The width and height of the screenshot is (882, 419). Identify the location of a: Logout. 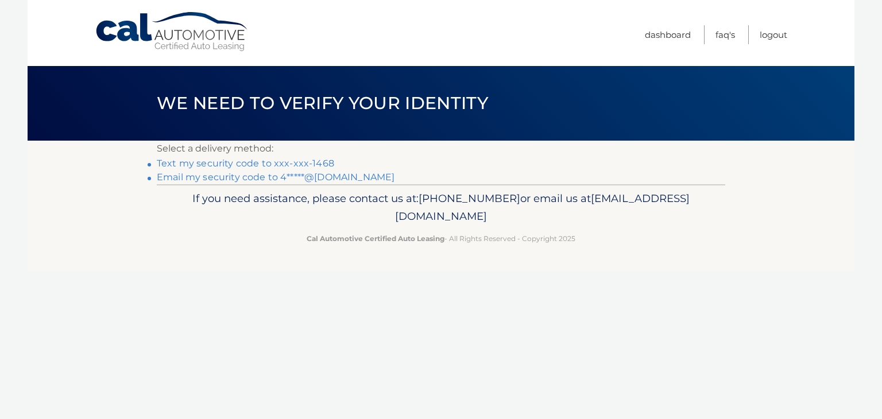
(773, 34).